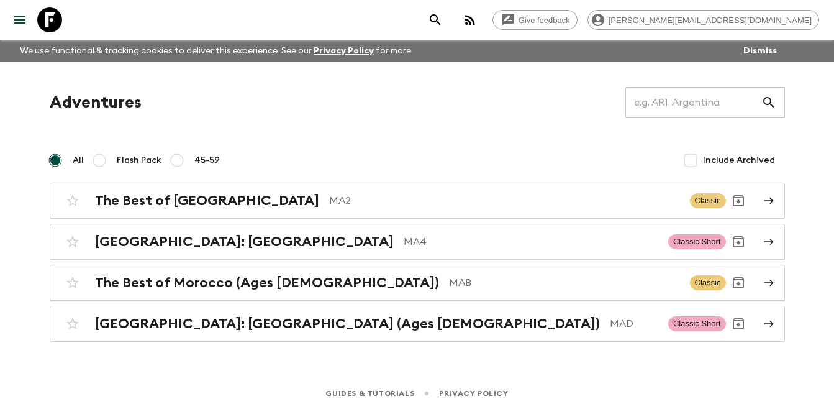 This screenshot has width=834, height=399. Describe the element at coordinates (739, 160) in the screenshot. I see `span: Include Archived` at that location.